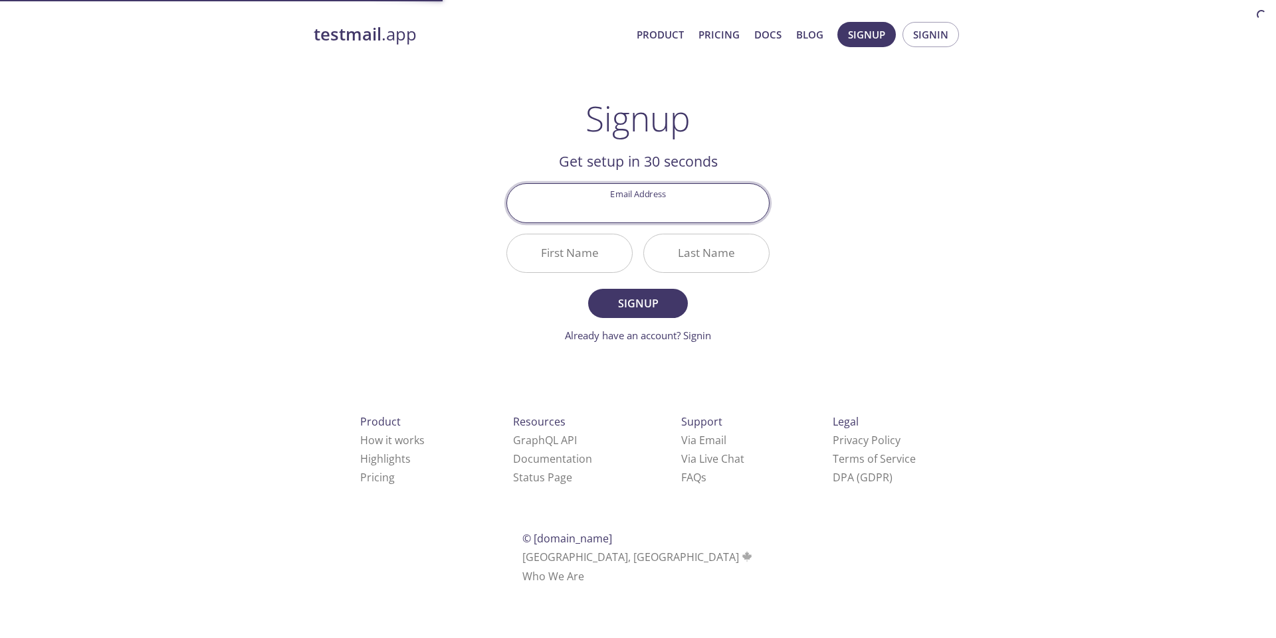  What do you see at coordinates (385, 459) in the screenshot?
I see `a: Highlights` at bounding box center [385, 459].